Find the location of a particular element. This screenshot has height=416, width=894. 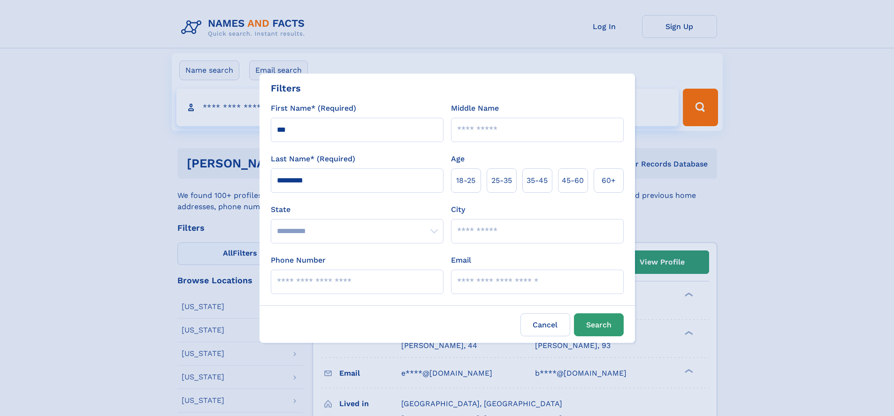

span: 60+ is located at coordinates (609, 181).